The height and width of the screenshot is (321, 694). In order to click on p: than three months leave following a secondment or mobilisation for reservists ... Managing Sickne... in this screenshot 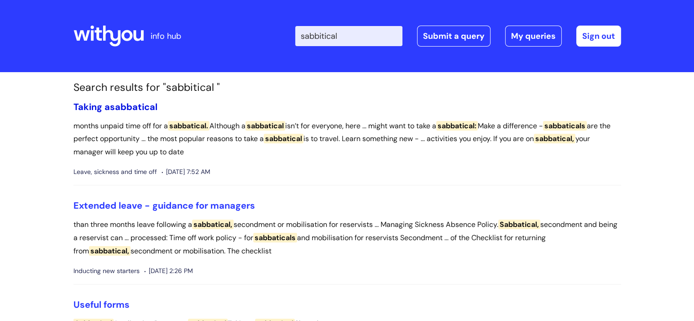, I will do `click(347, 238)`.